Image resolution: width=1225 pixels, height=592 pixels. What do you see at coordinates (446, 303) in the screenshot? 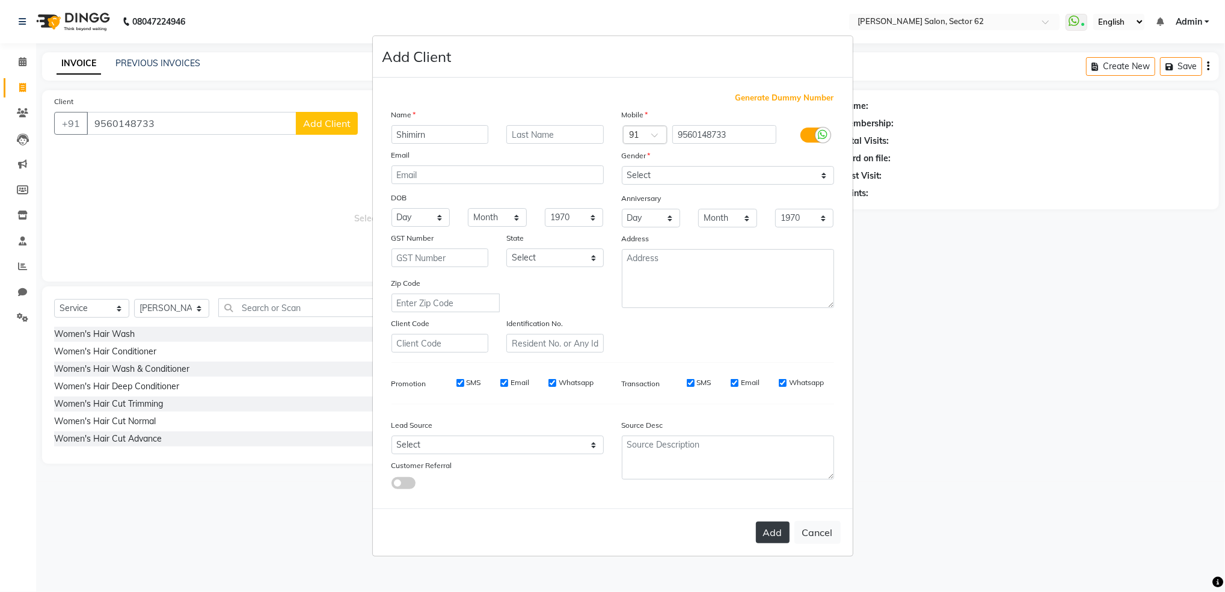
I see `input: Enter Zip Code` at bounding box center [446, 303].